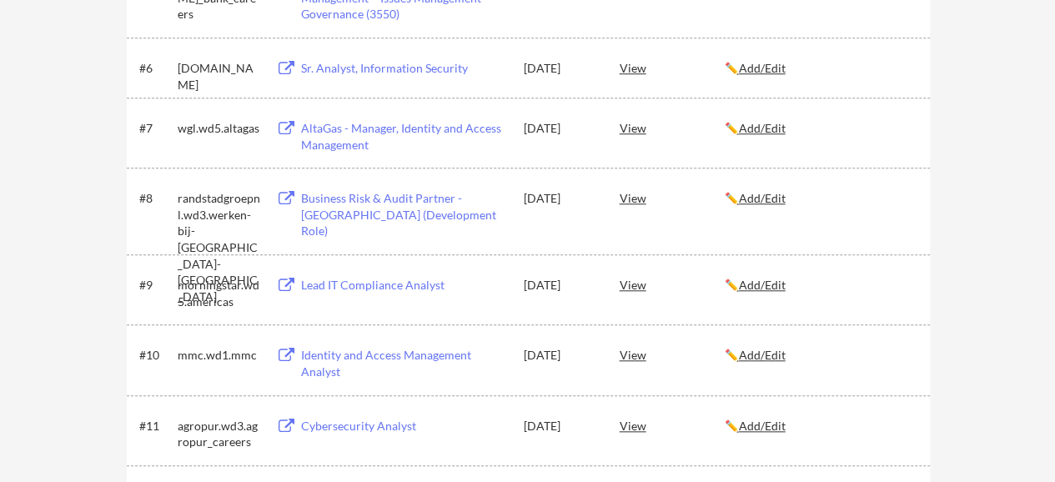 The image size is (1055, 482). What do you see at coordinates (404, 363) in the screenshot?
I see `div: Identity and Access Management Analyst` at bounding box center [404, 363].